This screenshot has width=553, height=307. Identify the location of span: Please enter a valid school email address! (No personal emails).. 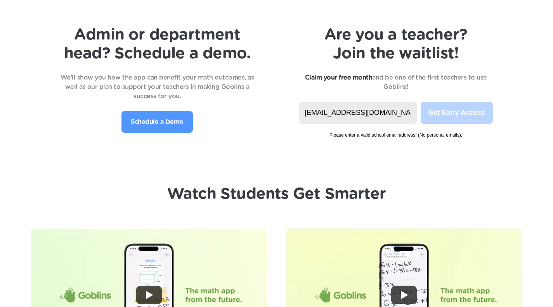
(396, 131).